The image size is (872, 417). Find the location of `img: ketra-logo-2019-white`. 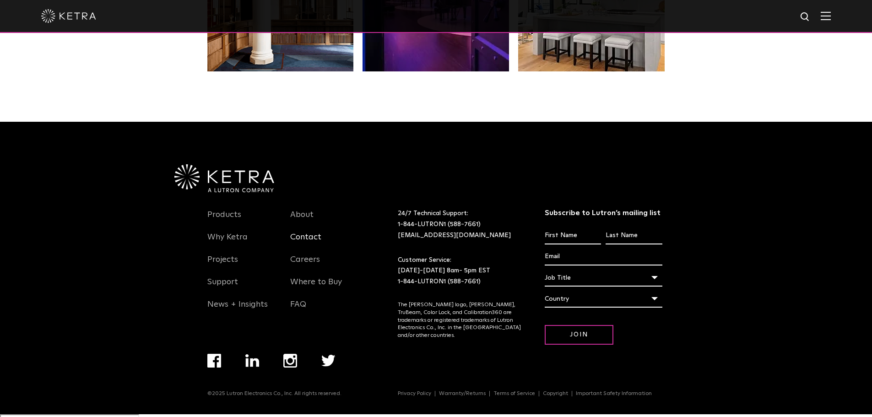

img: ketra-logo-2019-white is located at coordinates (69, 16).